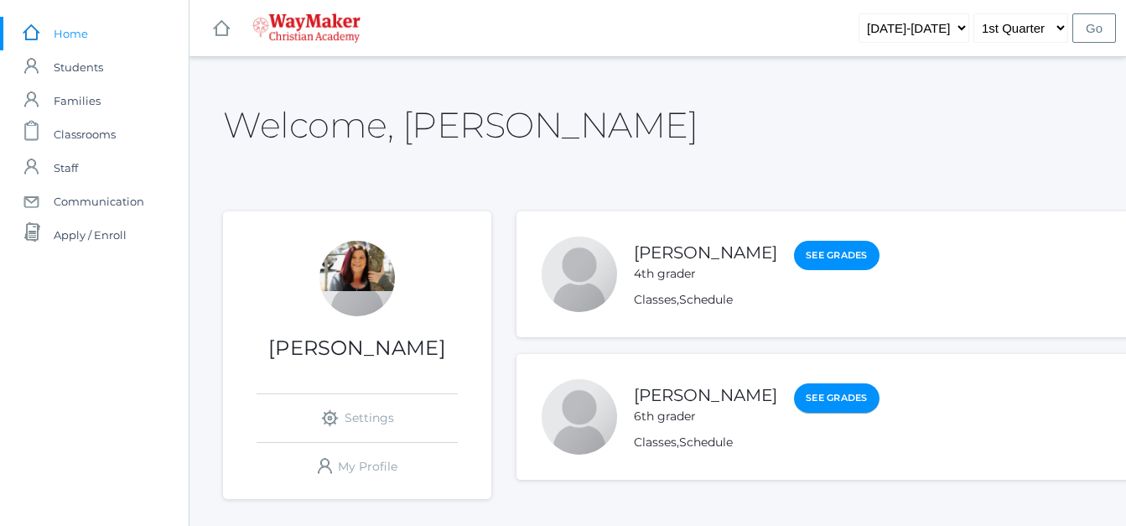 The height and width of the screenshot is (526, 1126). What do you see at coordinates (580, 274) in the screenshot?
I see `div: Tallon Pecor` at bounding box center [580, 274].